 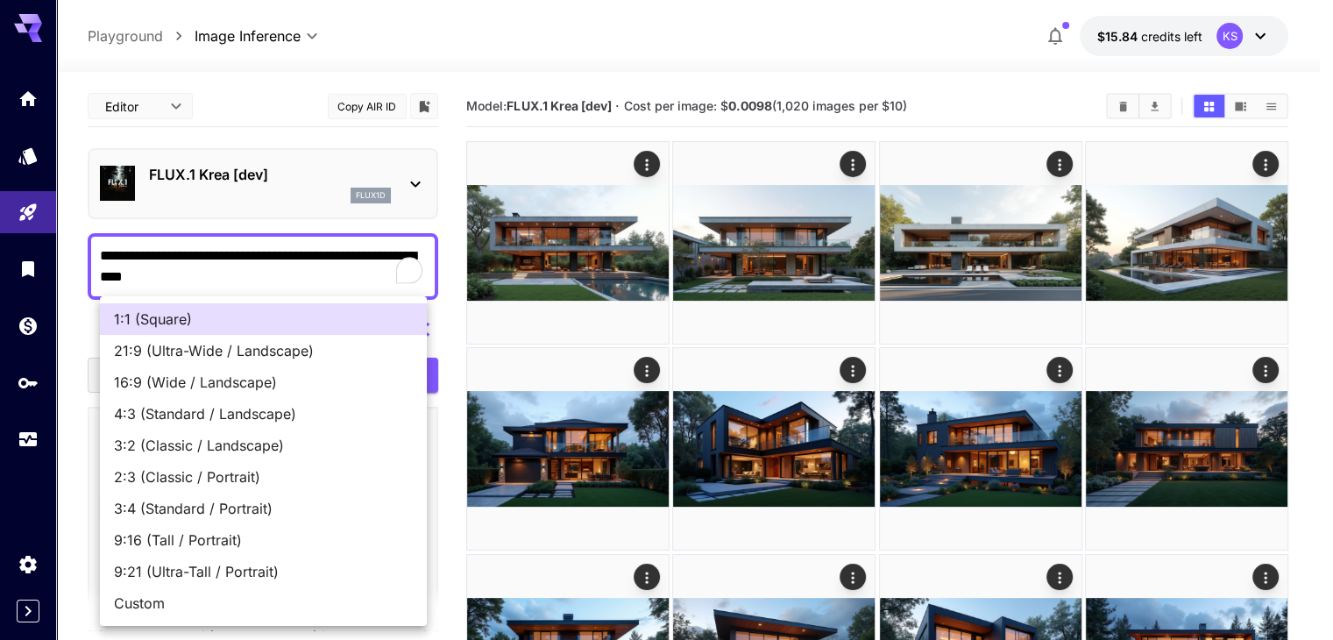 What do you see at coordinates (263, 382) in the screenshot?
I see `span: 16:9 (Wide / Landscape)` at bounding box center [263, 382].